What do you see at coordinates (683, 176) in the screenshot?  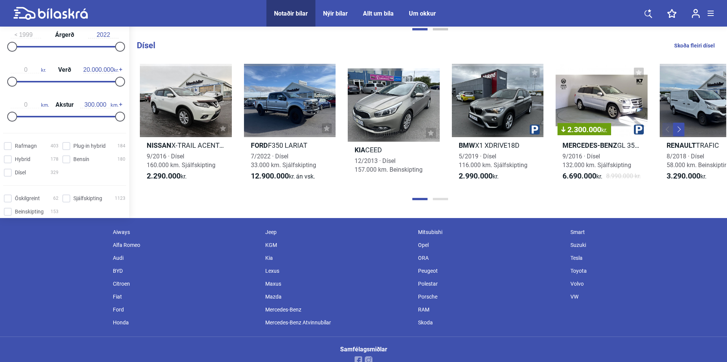 I see `b: 3.290.000` at bounding box center [683, 176].